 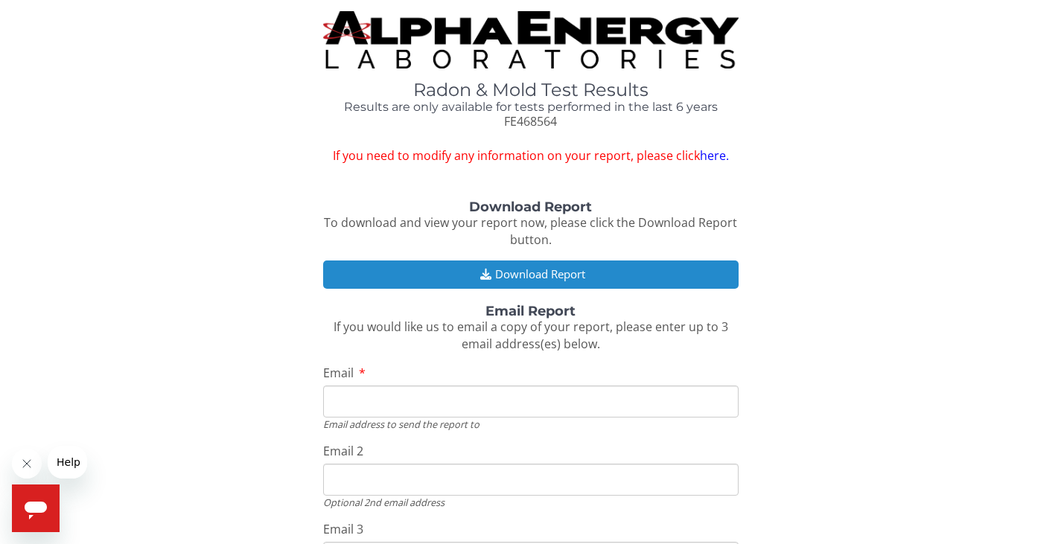 What do you see at coordinates (530, 231) in the screenshot?
I see `span: To download and view your report now, please click the Download Report button.` at bounding box center [530, 231].